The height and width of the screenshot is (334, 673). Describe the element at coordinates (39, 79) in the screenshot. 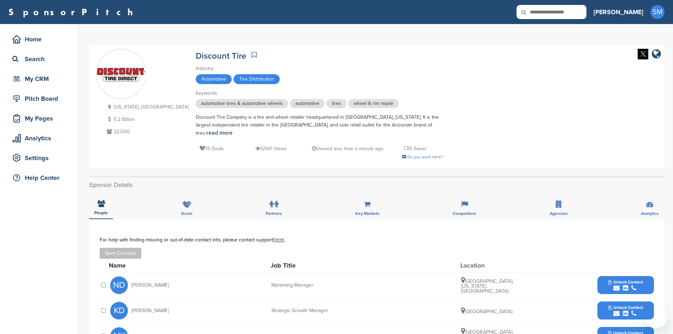

I see `a: My CRM` at that location.